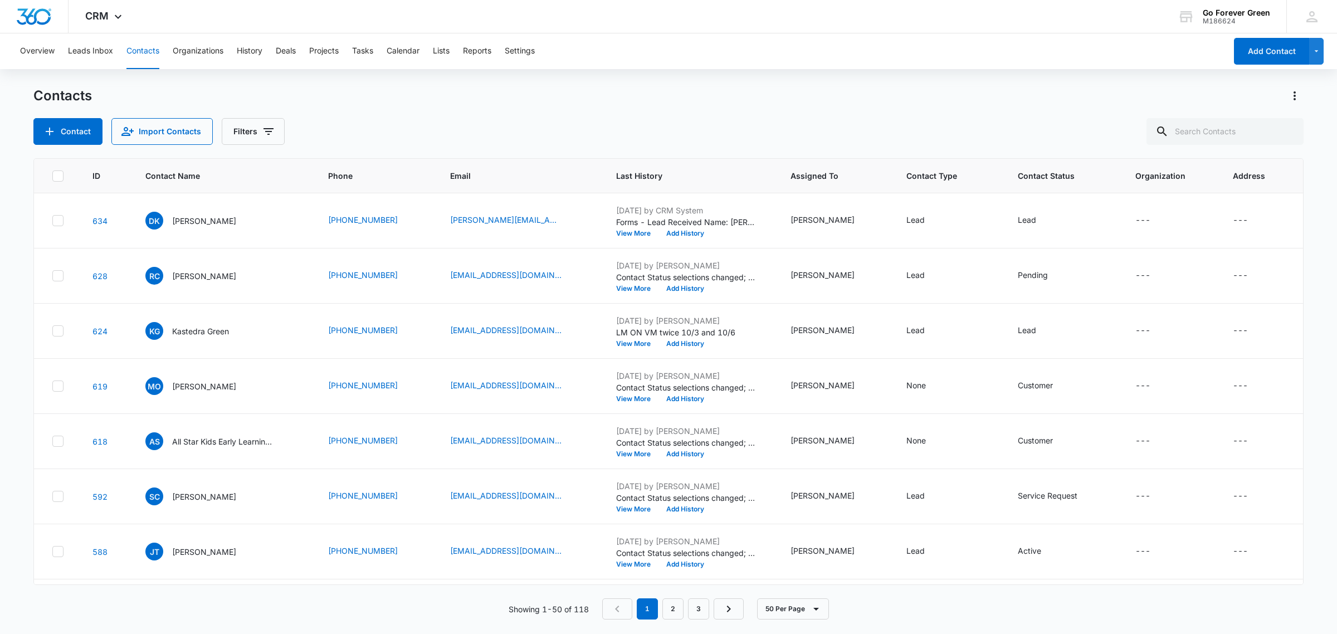 This screenshot has width=1337, height=634. Describe the element at coordinates (143, 51) in the screenshot. I see `button: Contacts` at that location.